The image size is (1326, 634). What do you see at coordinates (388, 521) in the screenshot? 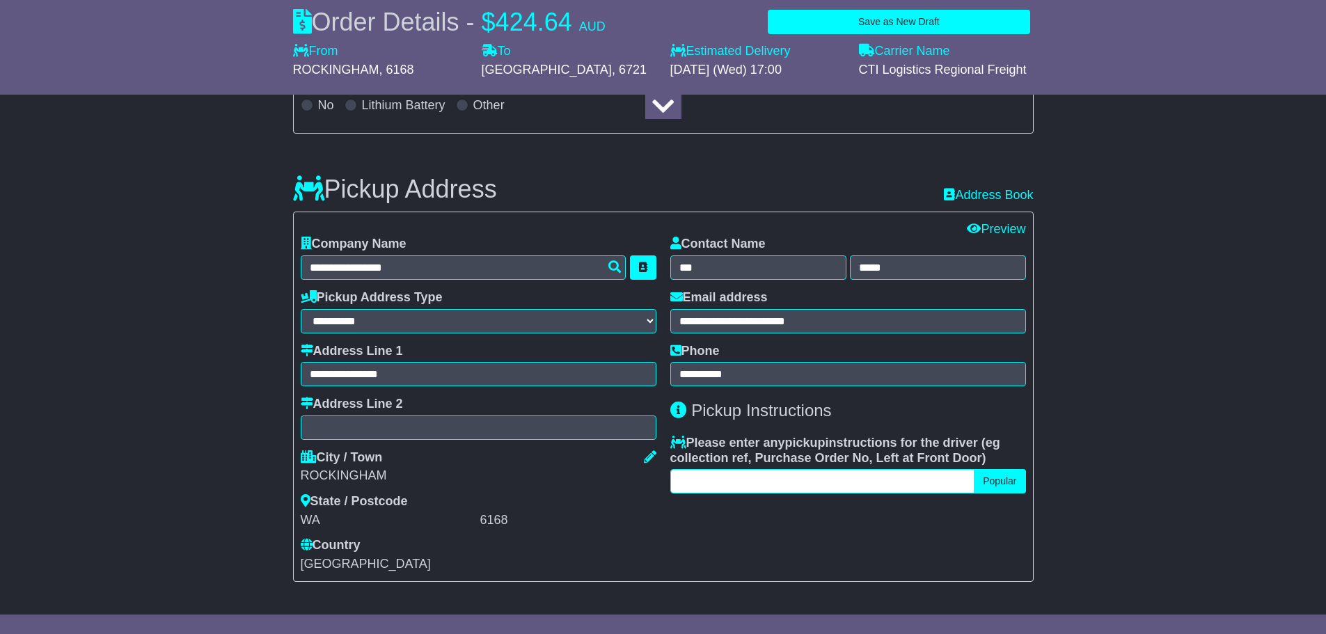
I see `div: WA` at bounding box center [388, 521].